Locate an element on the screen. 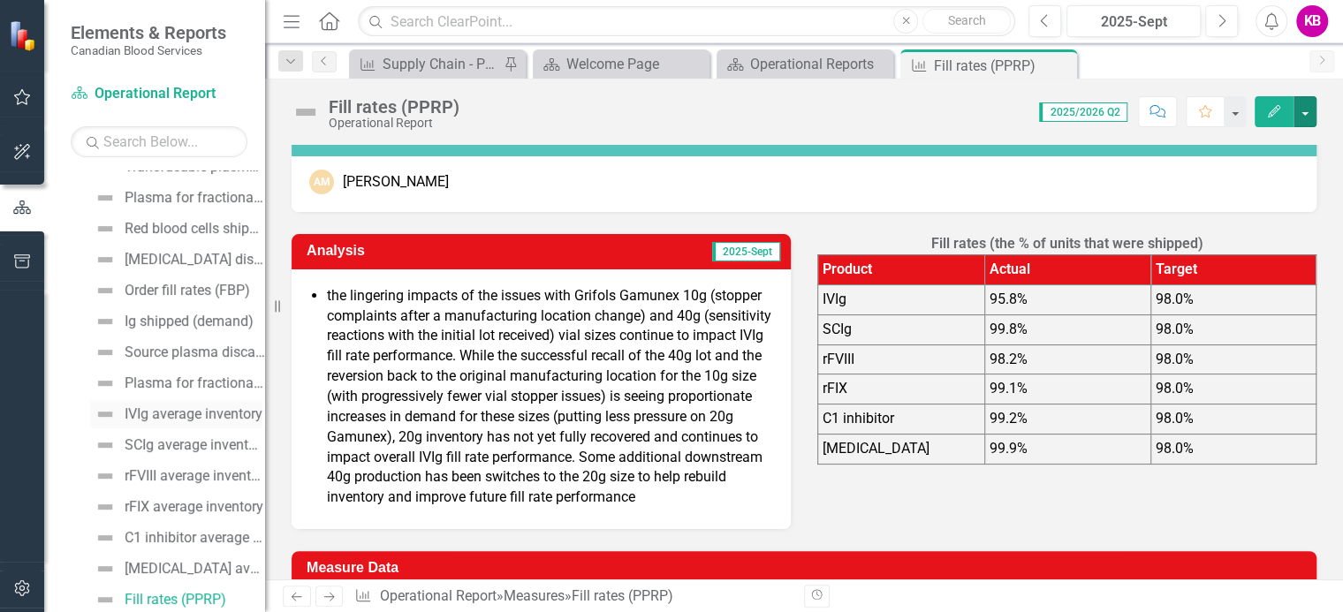  a: Plasma for fractionation (litres collected) is located at coordinates (178, 198).